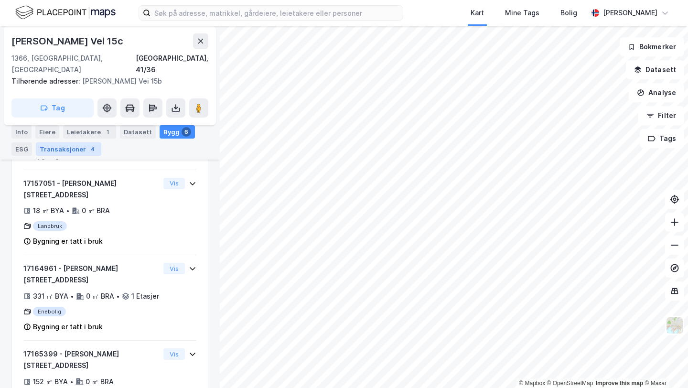 The height and width of the screenshot is (388, 688). What do you see at coordinates (522, 13) in the screenshot?
I see `div: Mine Tags` at bounding box center [522, 13].